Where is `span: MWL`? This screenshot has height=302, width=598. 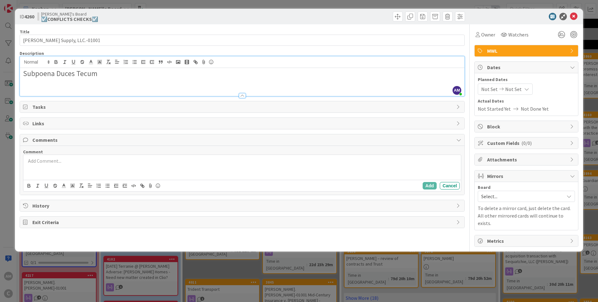 span: MWL is located at coordinates (527, 51).